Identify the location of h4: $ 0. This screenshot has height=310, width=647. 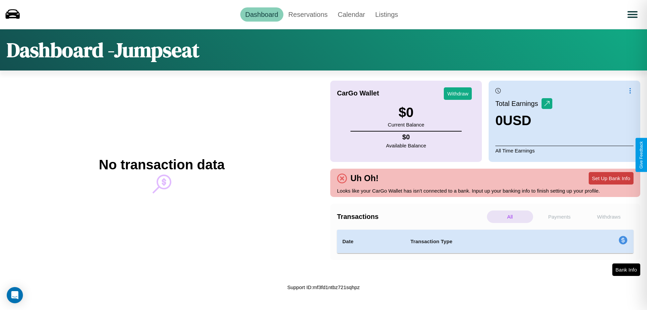
(406, 137).